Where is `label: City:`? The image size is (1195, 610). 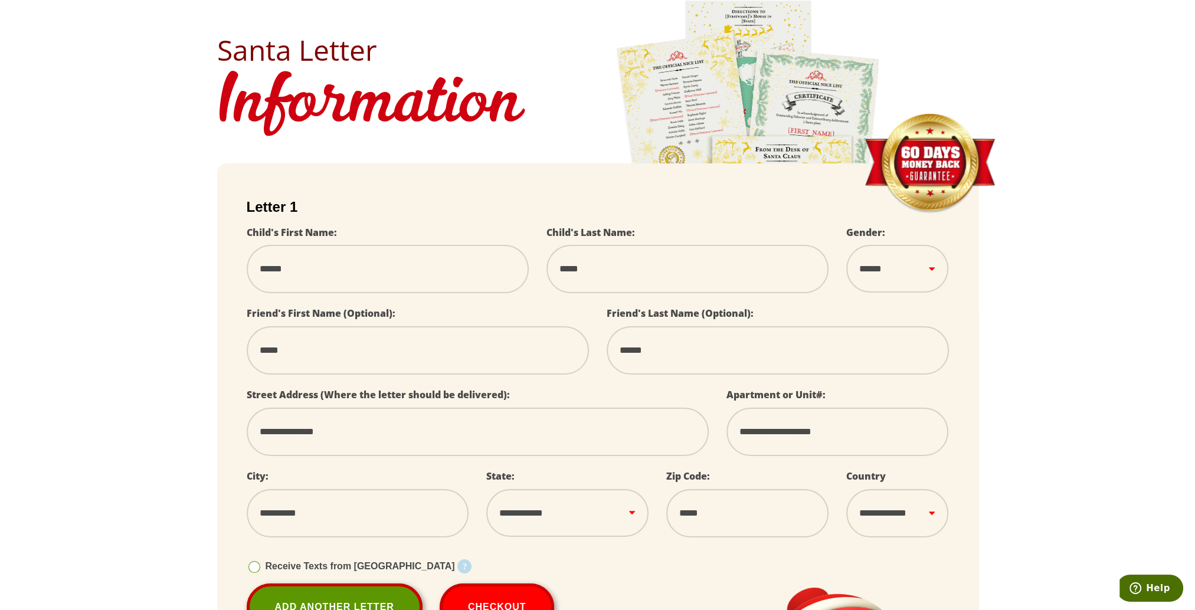 label: City: is located at coordinates (257, 476).